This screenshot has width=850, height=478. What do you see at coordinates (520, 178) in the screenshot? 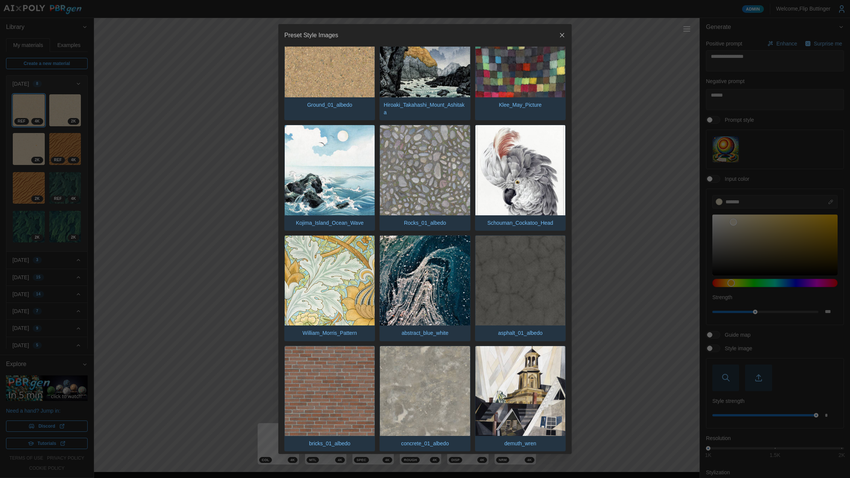
I see `button: Schouman_Cockatoo_Head.jpgSchouman_Cockatoo_Head` at bounding box center [520, 178].